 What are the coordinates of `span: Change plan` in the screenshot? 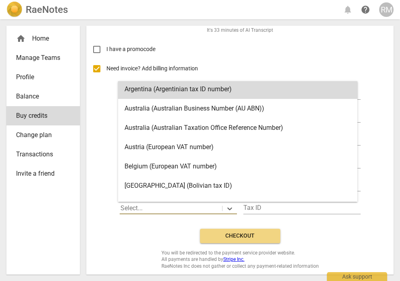 It's located at (40, 135).